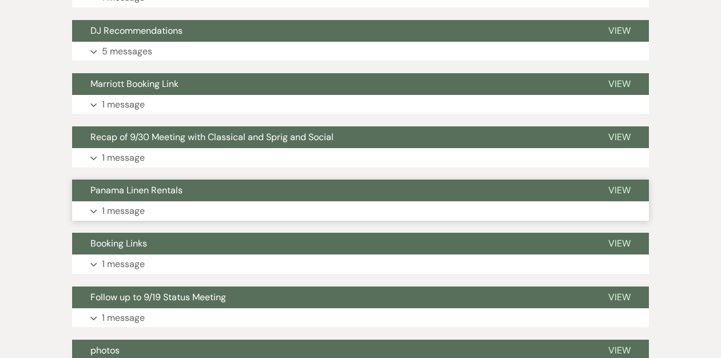  I want to click on span: Recap of 9/30 Meeting with Classical and Sprig and Social, so click(212, 137).